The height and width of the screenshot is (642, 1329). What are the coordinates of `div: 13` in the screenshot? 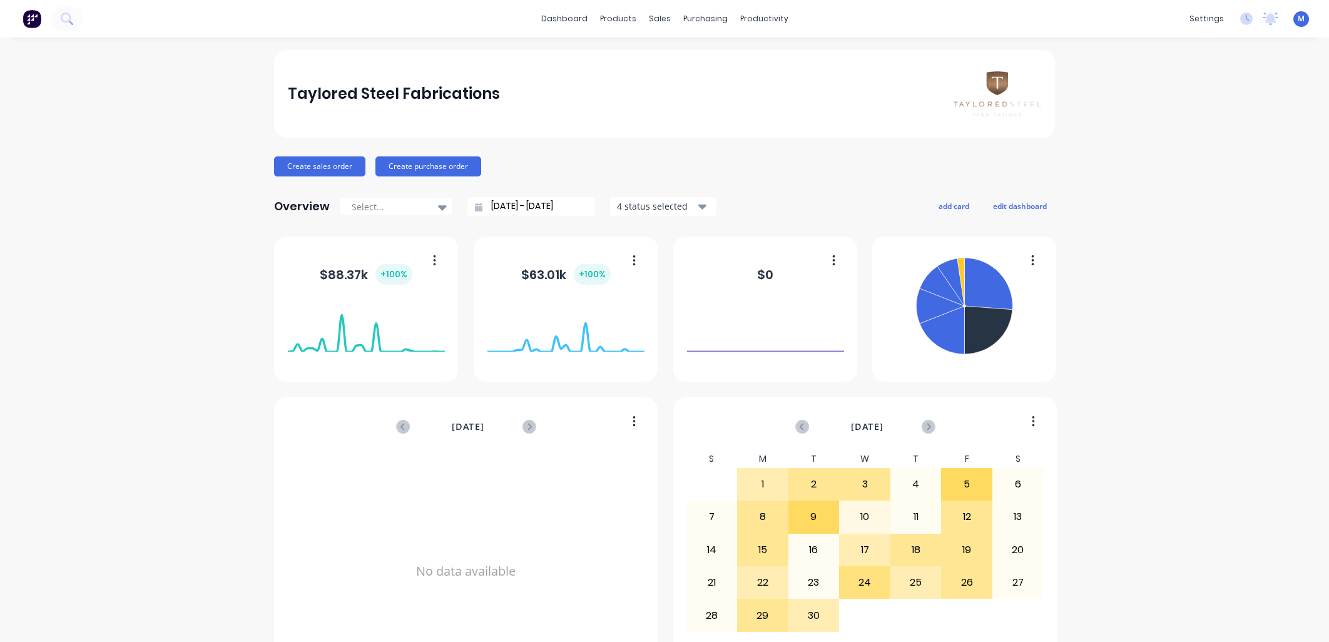 It's located at (1018, 517).